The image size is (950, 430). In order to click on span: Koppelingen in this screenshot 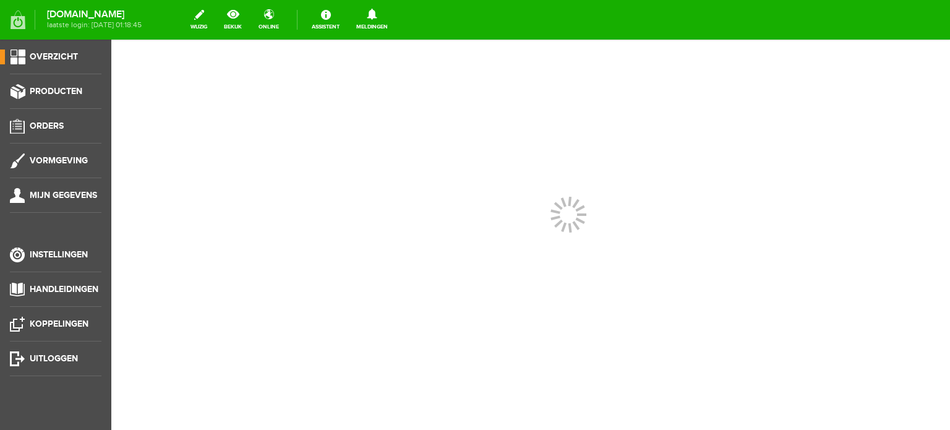, I will do `click(59, 324)`.